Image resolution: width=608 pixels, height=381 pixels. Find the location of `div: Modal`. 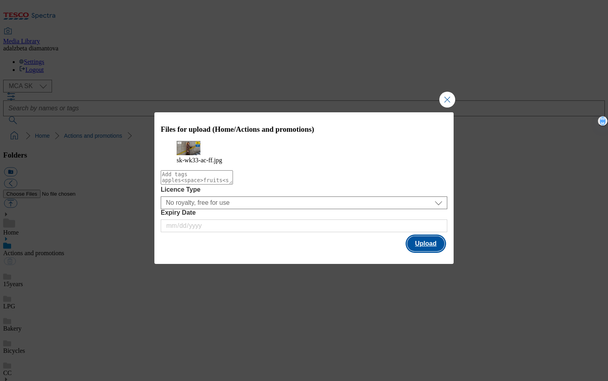

div: Modal is located at coordinates (304, 188).